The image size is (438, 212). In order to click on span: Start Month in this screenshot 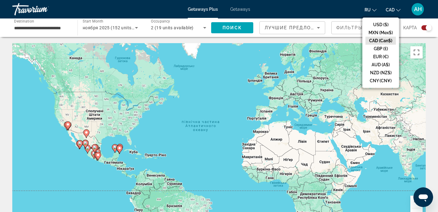, I will do `click(93, 21)`.